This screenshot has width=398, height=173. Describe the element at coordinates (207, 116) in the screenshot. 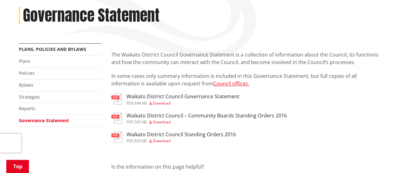

I see `h3: Waikato District Council – Community Boards Standing Orders 2016` at that location.